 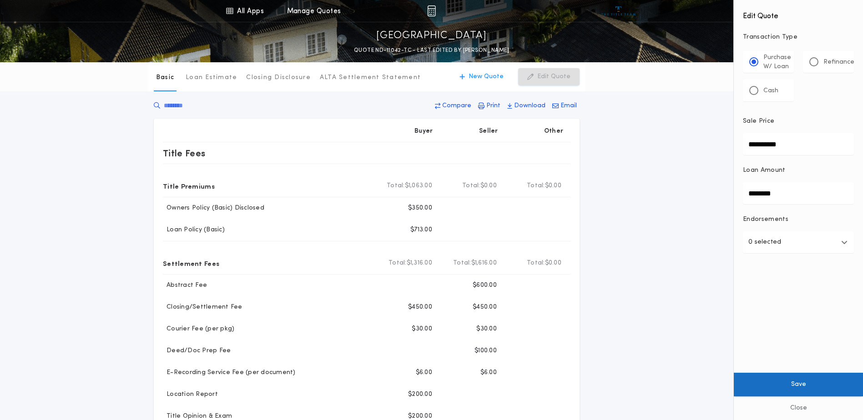 What do you see at coordinates (798, 242) in the screenshot?
I see `button: 0 selected` at bounding box center [798, 242].